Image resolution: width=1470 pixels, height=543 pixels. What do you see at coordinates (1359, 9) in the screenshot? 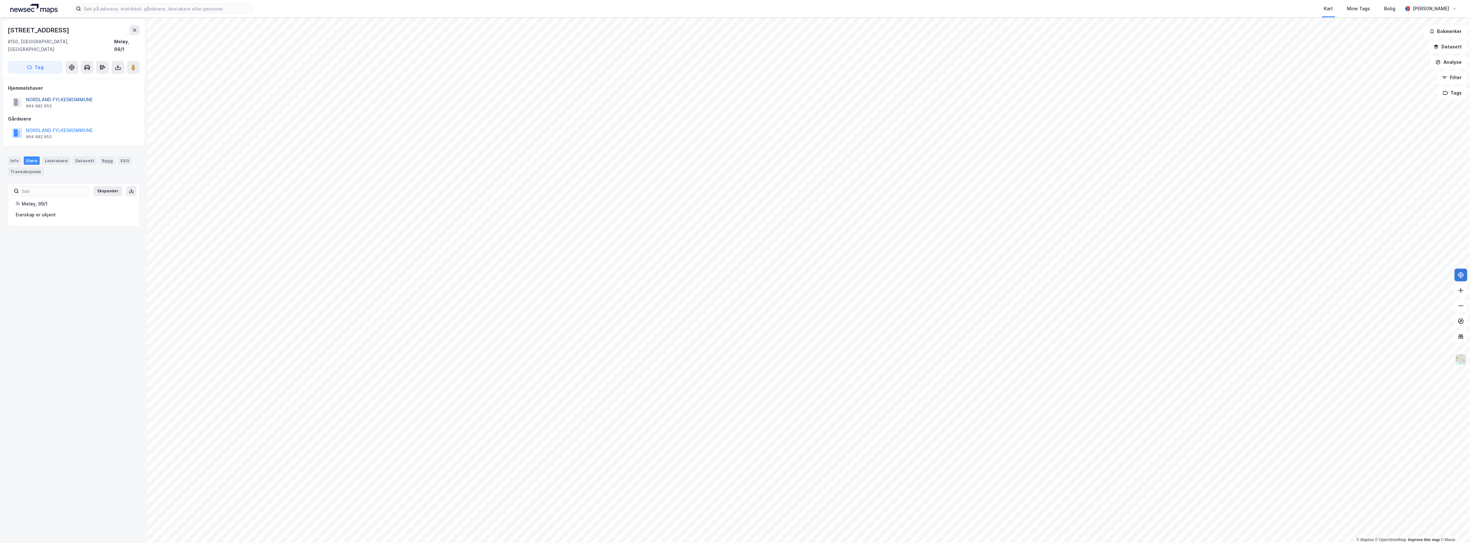
I see `div: Mine Tags` at bounding box center [1359, 9].